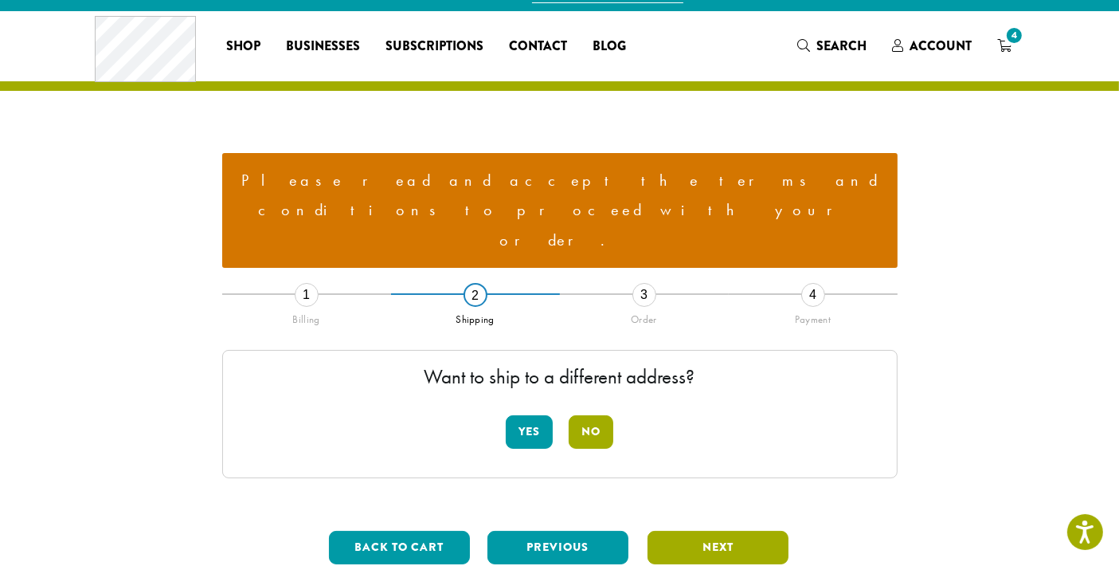 The height and width of the screenshot is (566, 1119). Describe the element at coordinates (529, 432) in the screenshot. I see `button: Yes` at that location.